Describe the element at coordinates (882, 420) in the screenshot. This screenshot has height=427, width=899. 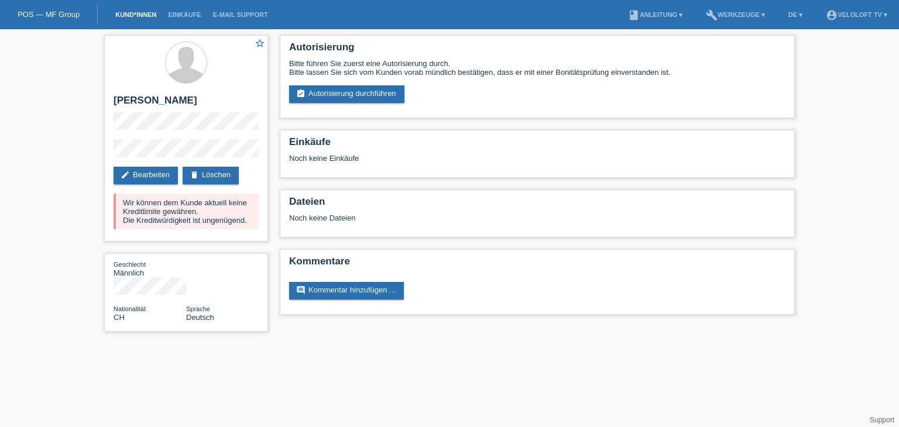
I see `a: Support` at that location.